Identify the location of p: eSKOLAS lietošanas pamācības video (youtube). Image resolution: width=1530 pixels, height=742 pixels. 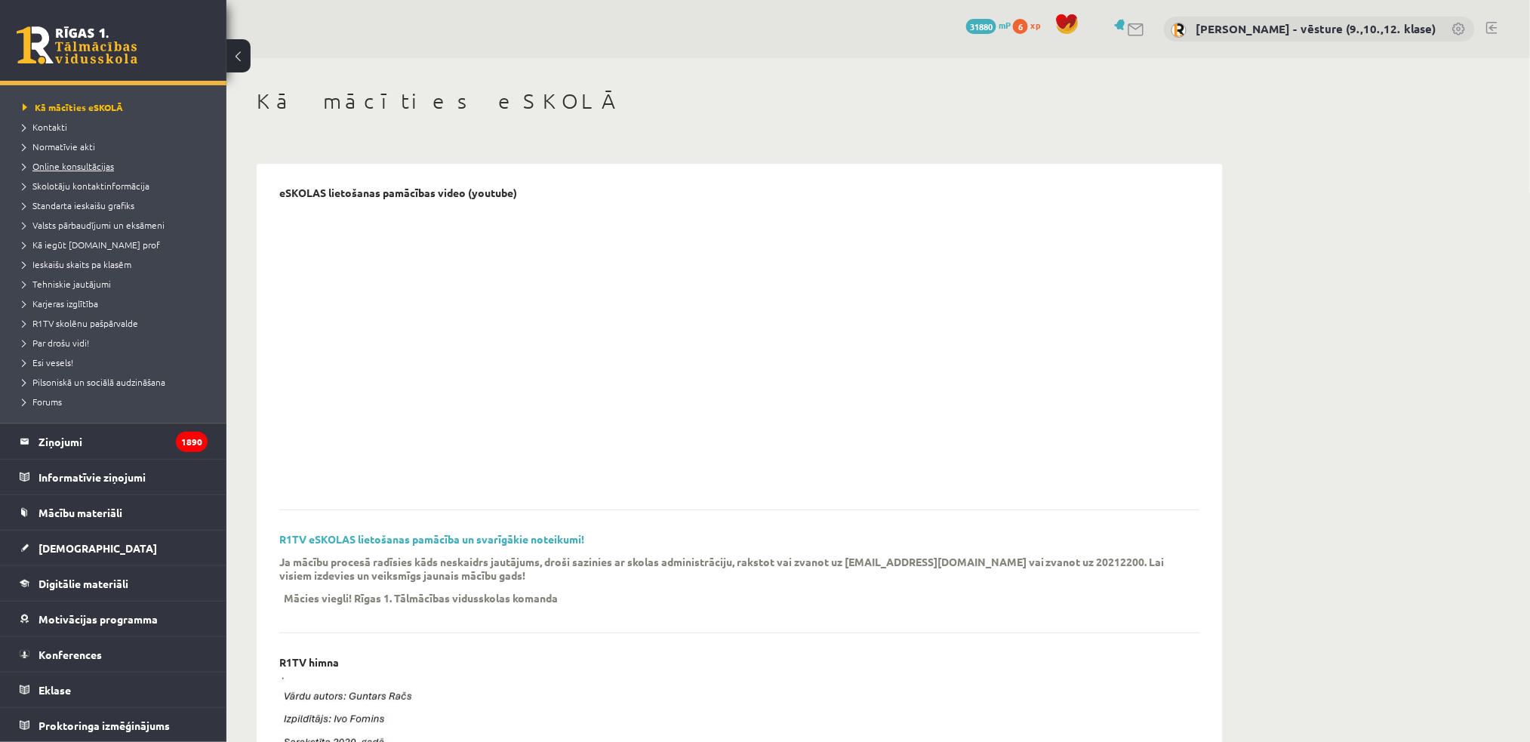
(398, 192).